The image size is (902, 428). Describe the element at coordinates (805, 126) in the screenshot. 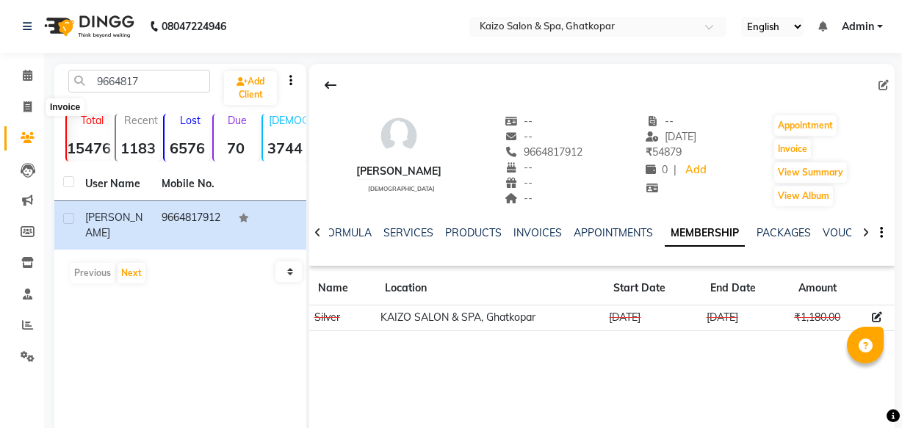

I see `button: Appointment` at that location.